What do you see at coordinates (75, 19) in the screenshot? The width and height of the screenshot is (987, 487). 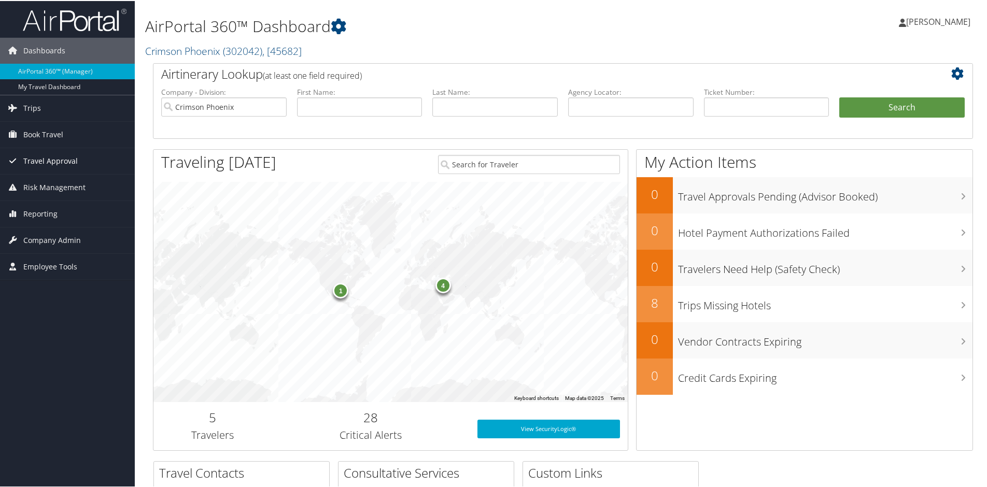 I see `img: airportal-logo.png` at bounding box center [75, 19].